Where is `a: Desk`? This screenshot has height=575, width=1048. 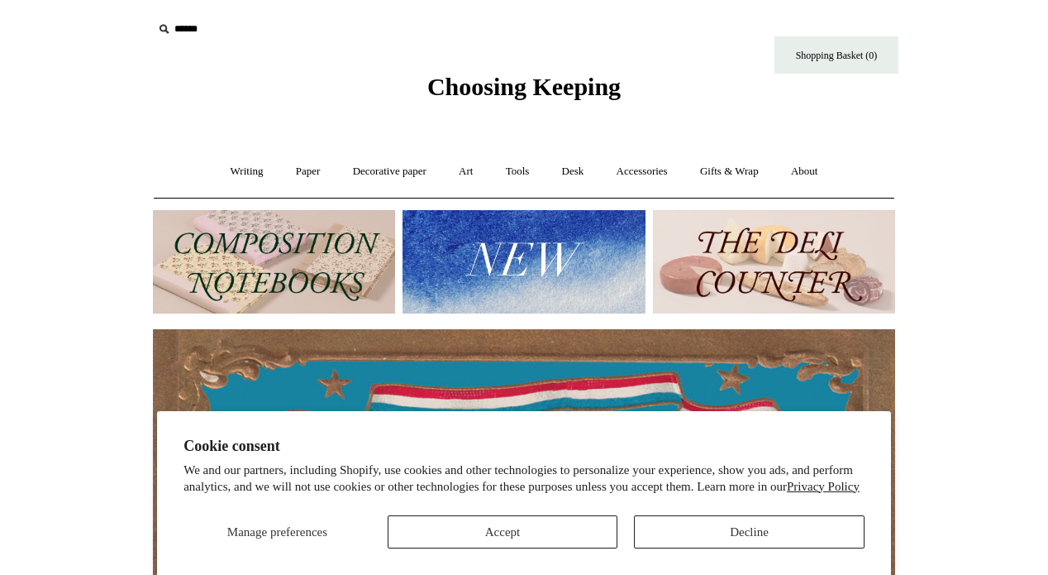 a: Desk is located at coordinates (573, 171).